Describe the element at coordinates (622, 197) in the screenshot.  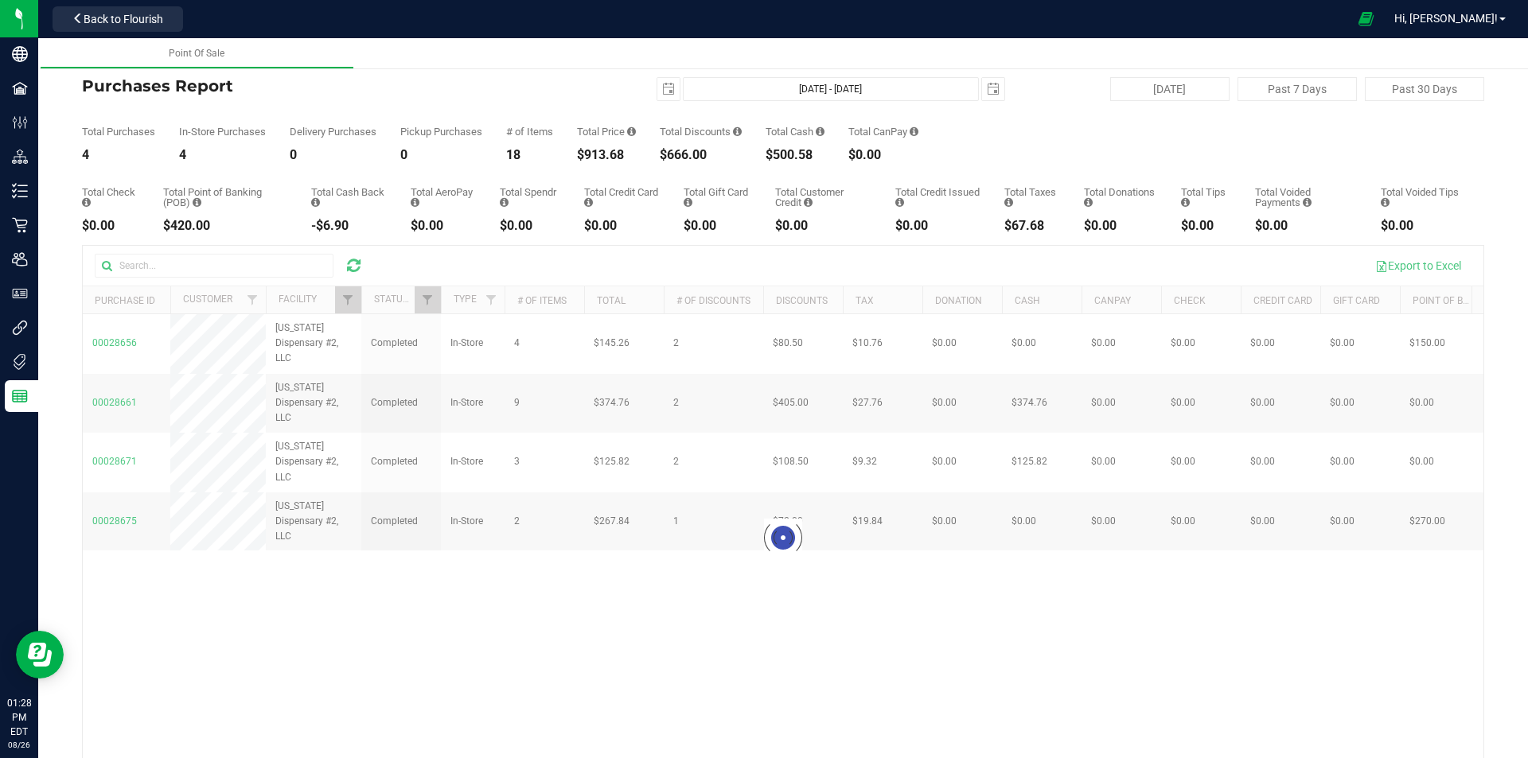
I see `div: Total Credit Card` at that location.